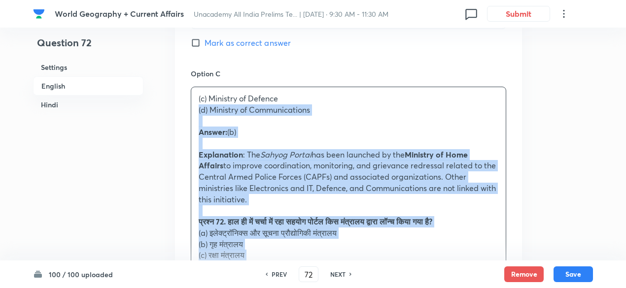 Image resolution: width=626 pixels, height=288 pixels. I want to click on span: Mark as correct answer, so click(247, 43).